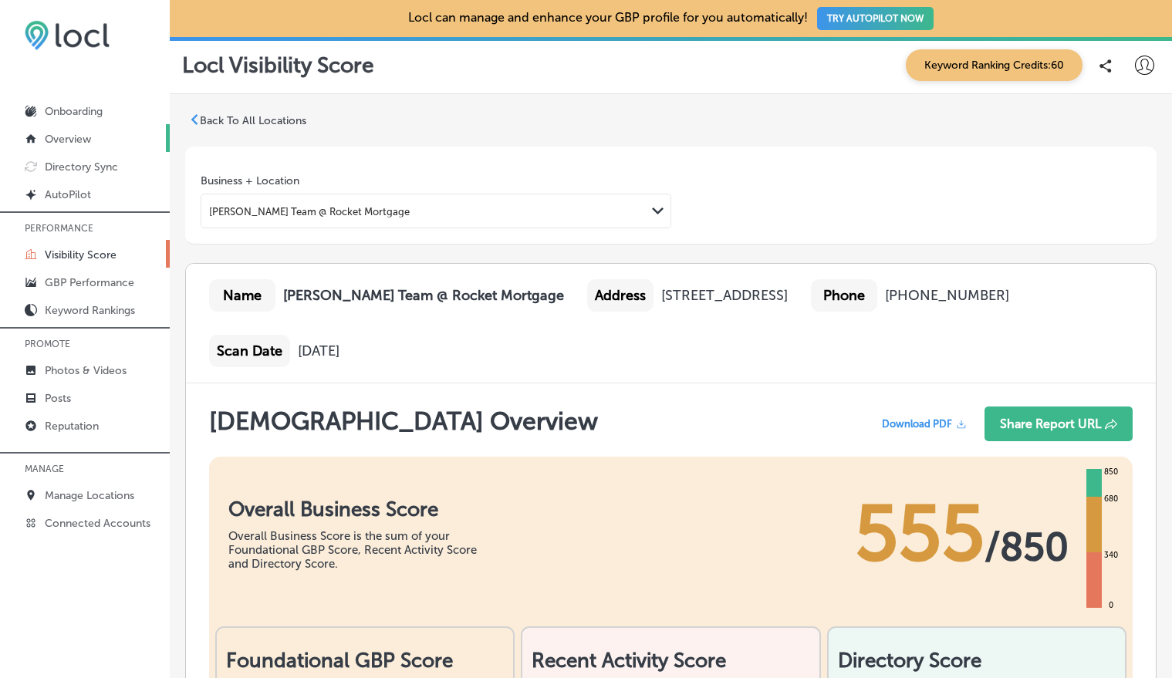 The image size is (1172, 678). I want to click on span: 555, so click(919, 534).